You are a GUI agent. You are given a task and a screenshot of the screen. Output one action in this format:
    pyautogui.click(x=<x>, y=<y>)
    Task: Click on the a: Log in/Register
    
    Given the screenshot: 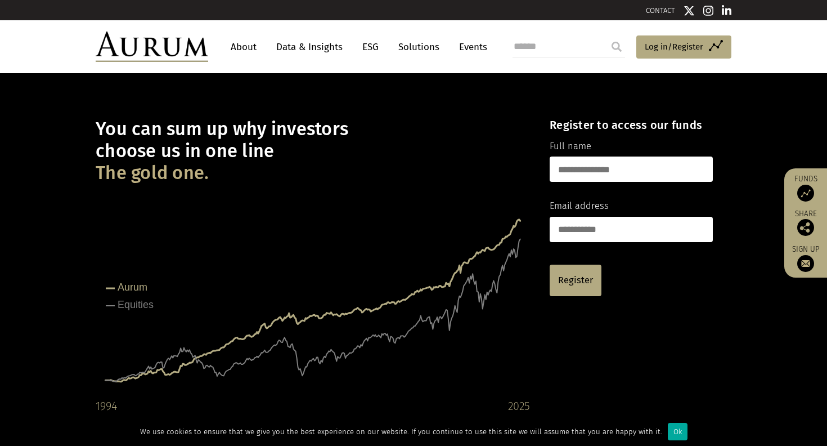 What is the action you would take?
    pyautogui.click(x=684, y=47)
    